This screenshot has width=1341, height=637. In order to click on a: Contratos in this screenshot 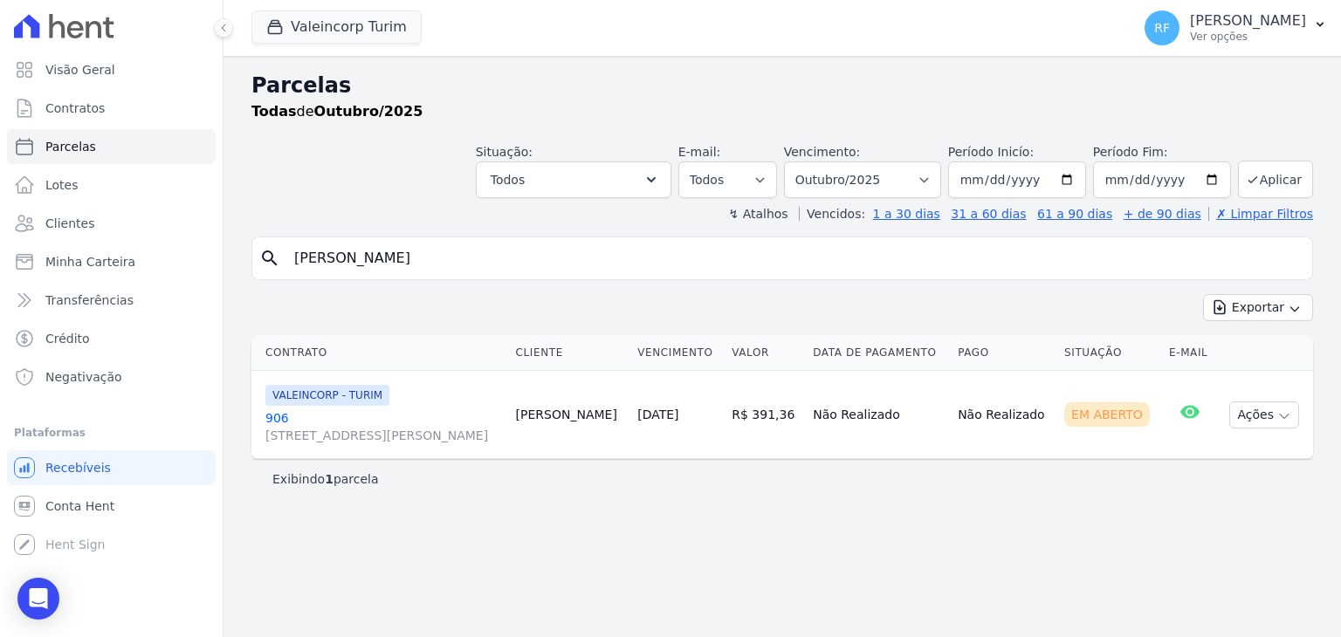, I will do `click(111, 108)`.